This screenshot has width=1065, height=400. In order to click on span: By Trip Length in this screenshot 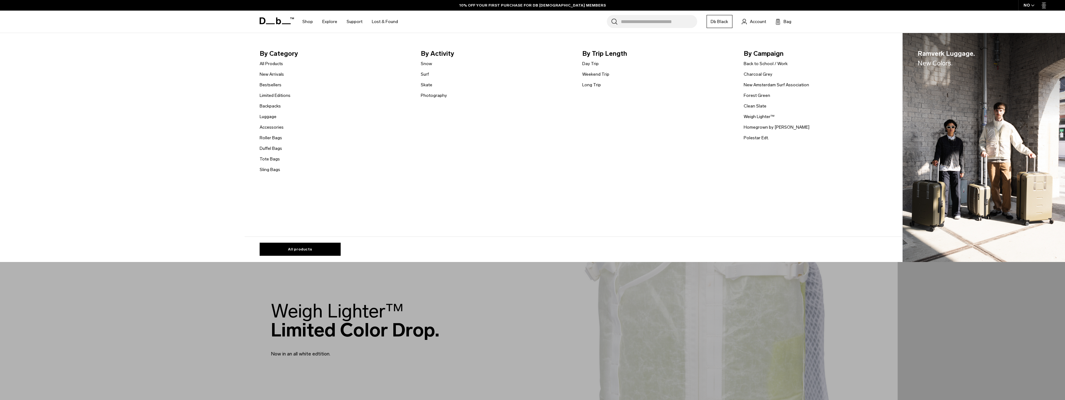, I will do `click(658, 54)`.